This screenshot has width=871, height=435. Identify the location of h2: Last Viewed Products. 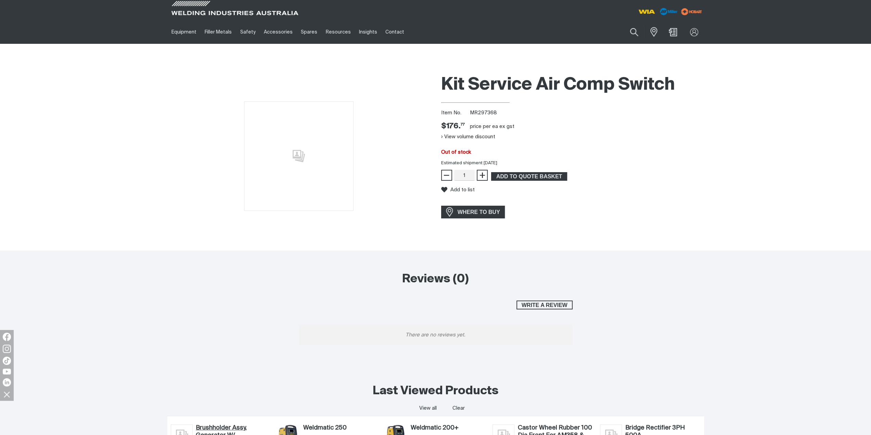
(435, 391).